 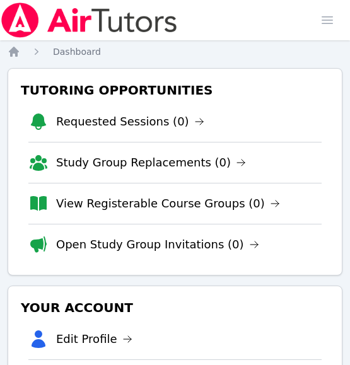 What do you see at coordinates (158, 245) in the screenshot?
I see `a: Open Study Group Invitations (0)` at bounding box center [158, 245].